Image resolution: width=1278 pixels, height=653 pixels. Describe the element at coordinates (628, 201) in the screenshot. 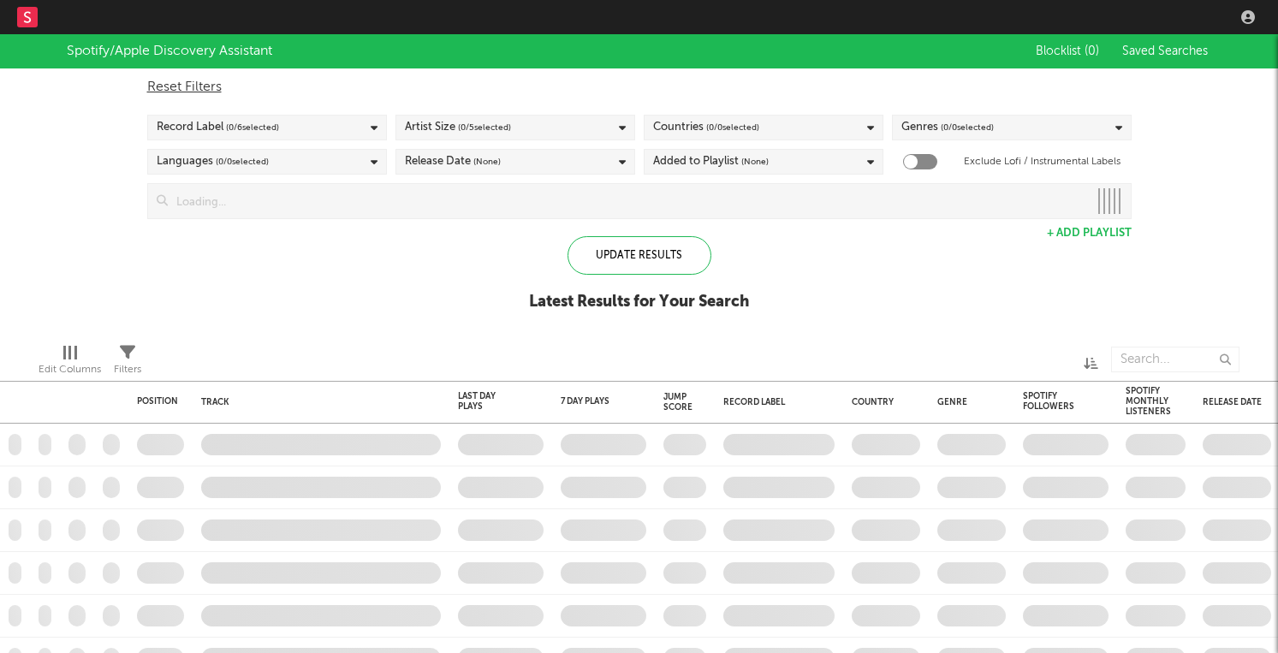

I see `input: Loading...` at that location.